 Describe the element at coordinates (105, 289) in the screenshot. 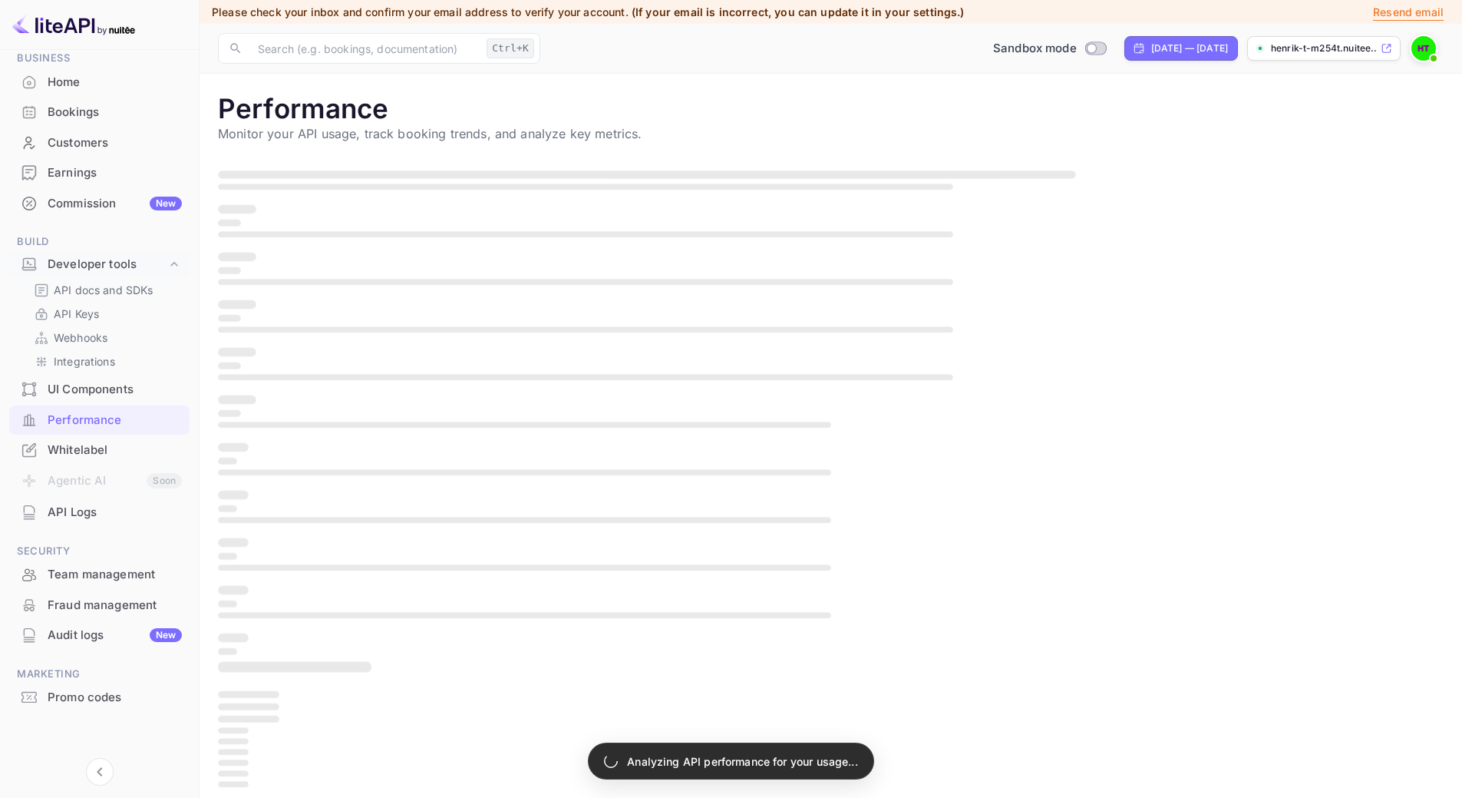

I see `div: API docs and SDKs` at that location.